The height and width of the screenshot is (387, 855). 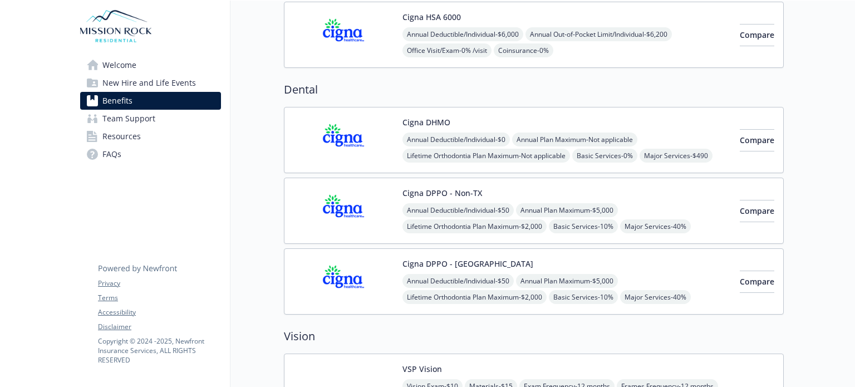 What do you see at coordinates (159, 298) in the screenshot?
I see `a: Terms` at bounding box center [159, 298].